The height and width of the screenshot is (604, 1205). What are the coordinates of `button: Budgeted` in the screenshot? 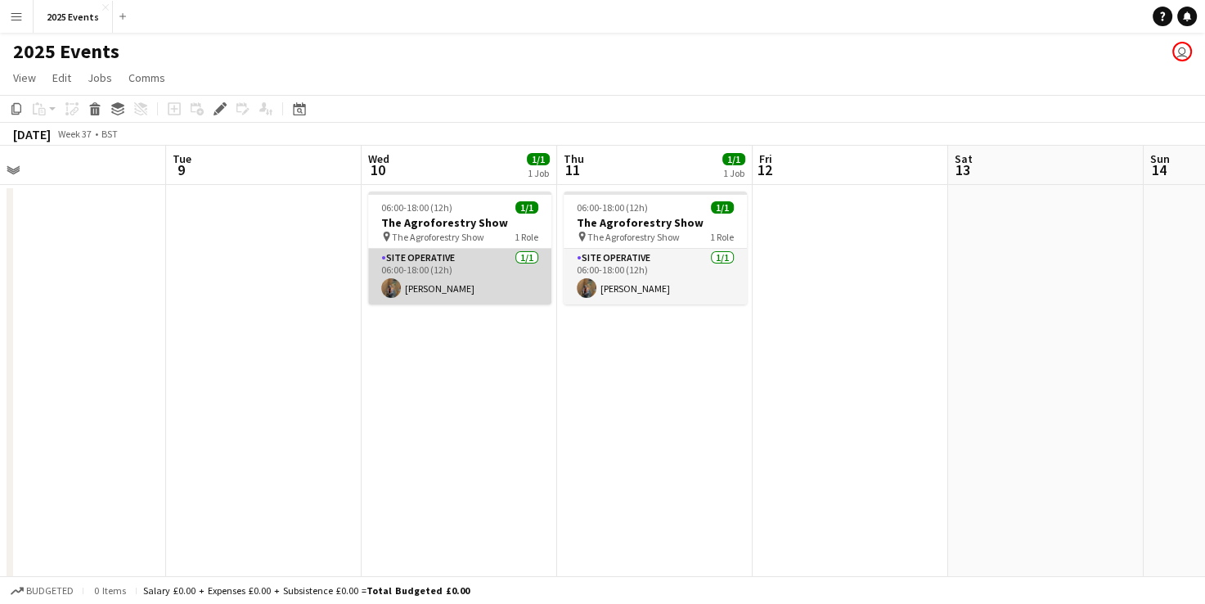 It's located at (42, 591).